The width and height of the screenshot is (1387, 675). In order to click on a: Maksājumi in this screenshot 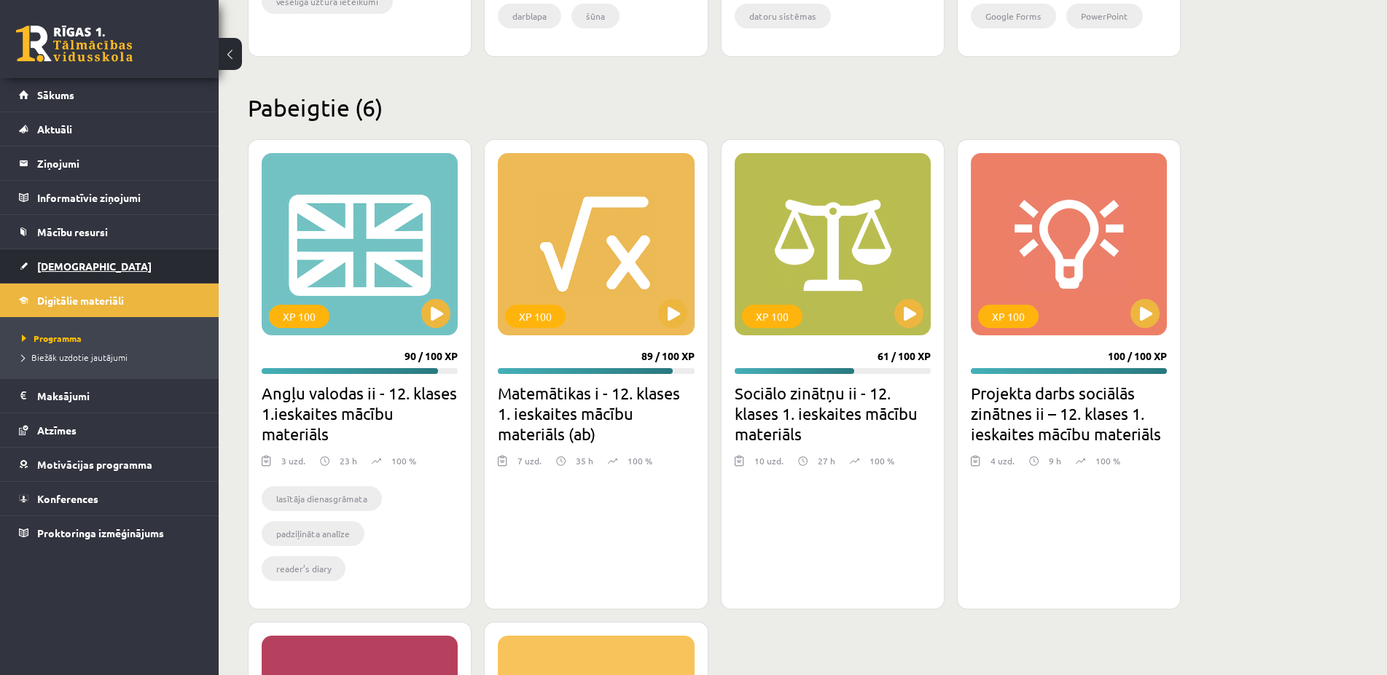, I will do `click(109, 396)`.